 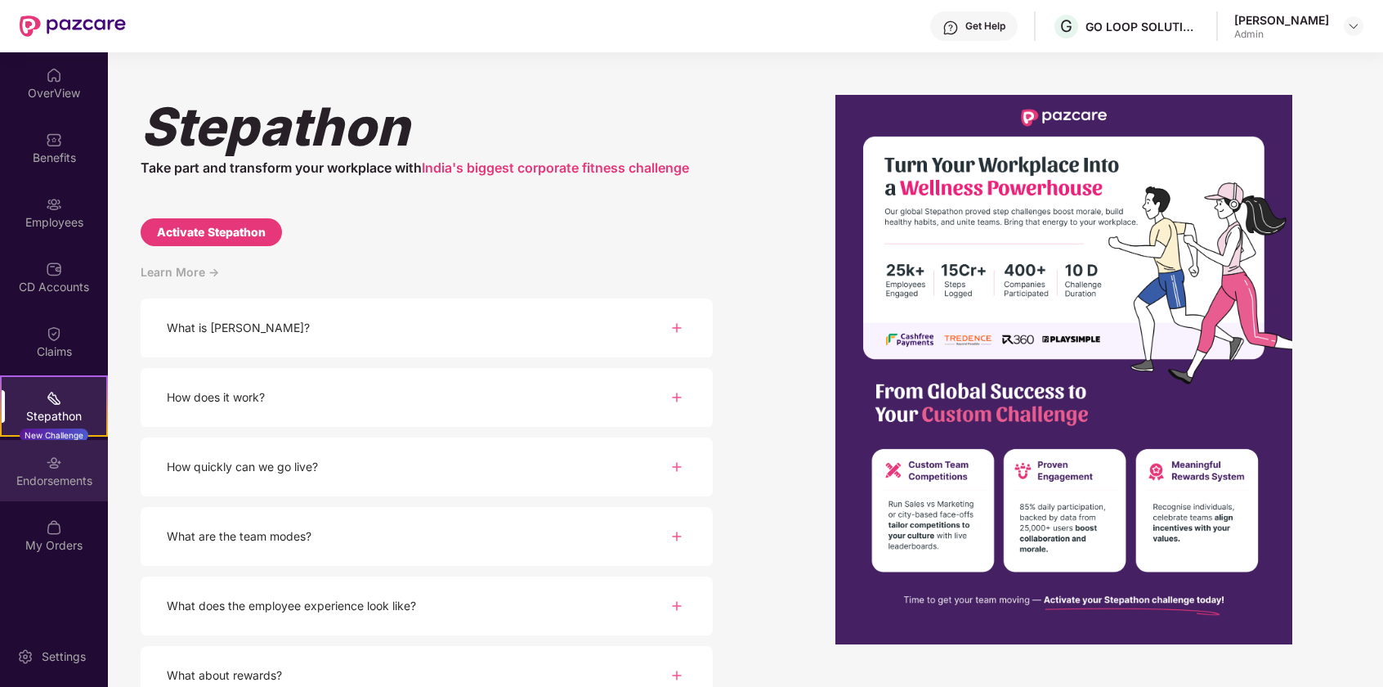 I want to click on img: svg+xml;base64,PHN2ZyBpZD0iQ0RfQWNjb3VudHMiIGRhdGEtbmFtZT0iQ0QgQWNjb3VudHMiIHhtbG5zPSJodHRwOi8vd3..., so click(x=54, y=269).